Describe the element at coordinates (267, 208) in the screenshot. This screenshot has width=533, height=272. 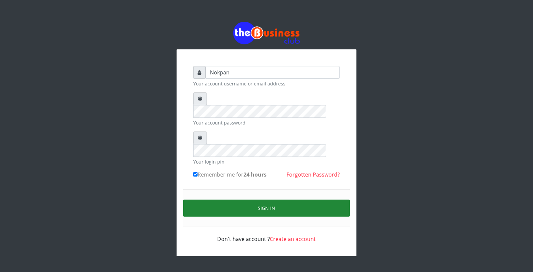
I see `button: Sign in` at that location.